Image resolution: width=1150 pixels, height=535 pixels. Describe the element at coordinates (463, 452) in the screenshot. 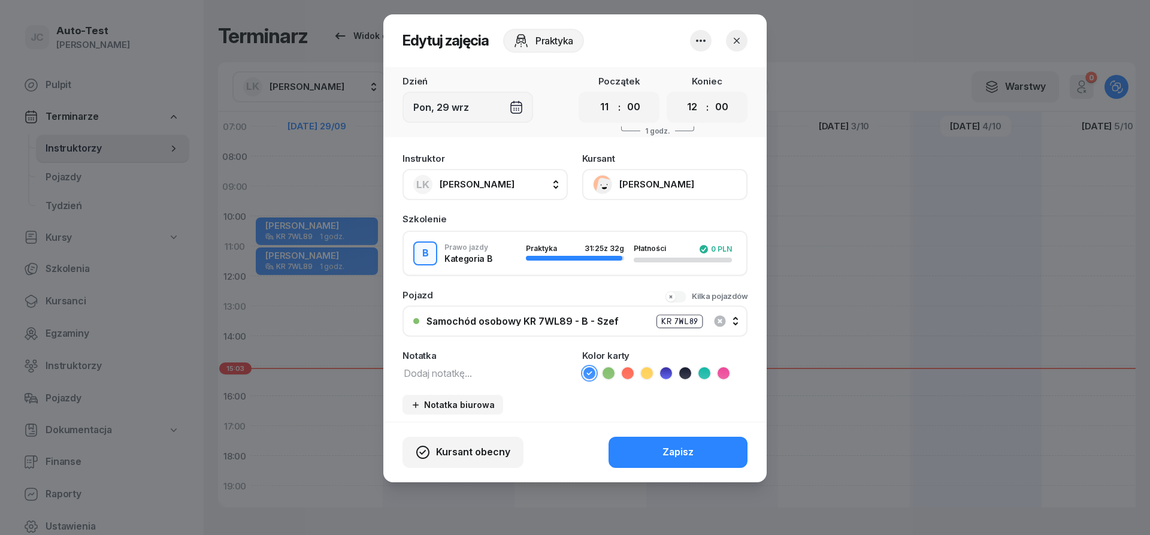

I see `button: Kursant obecny` at that location.